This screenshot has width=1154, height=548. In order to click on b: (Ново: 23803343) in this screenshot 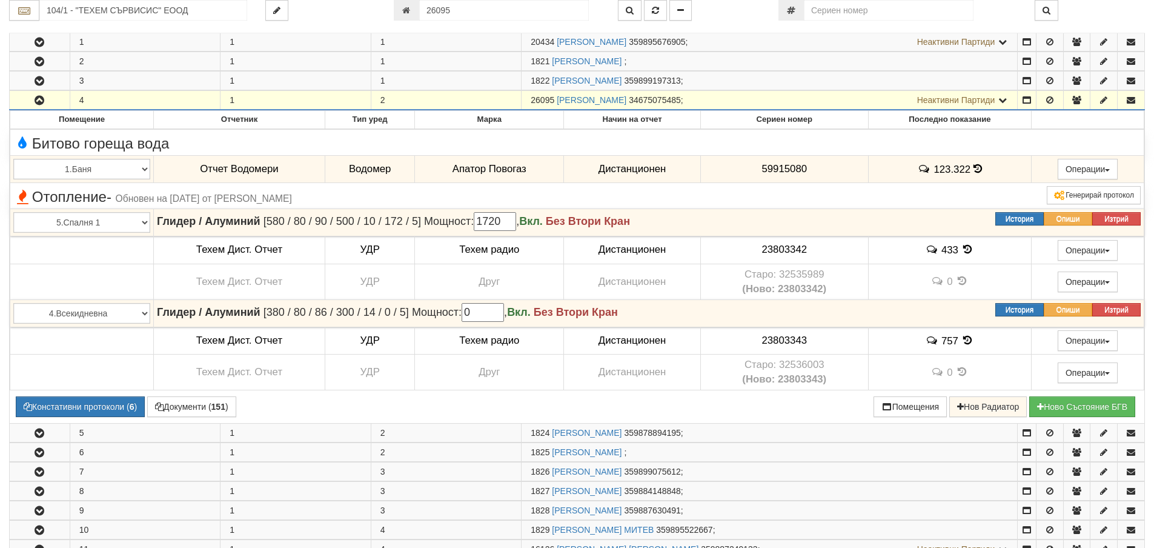, I will do `click(784, 379)`.